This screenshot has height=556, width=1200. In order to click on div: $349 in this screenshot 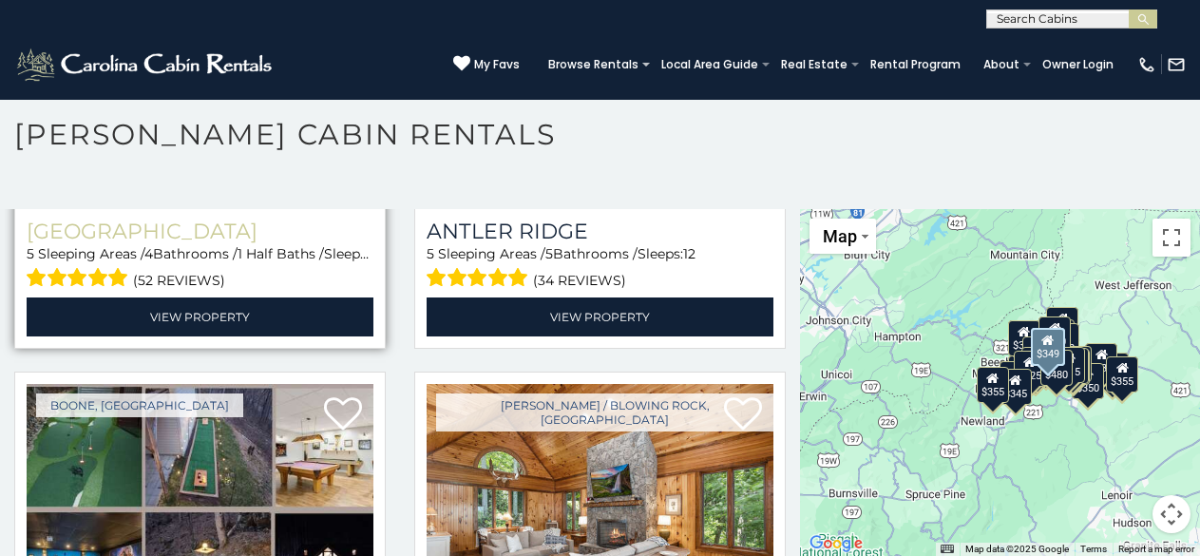, I will do `click(1047, 347)`.